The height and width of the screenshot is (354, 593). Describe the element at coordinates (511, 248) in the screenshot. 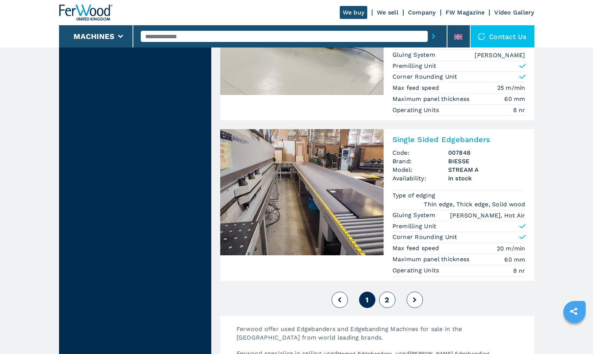

I see `em: 20 m/min` at that location.